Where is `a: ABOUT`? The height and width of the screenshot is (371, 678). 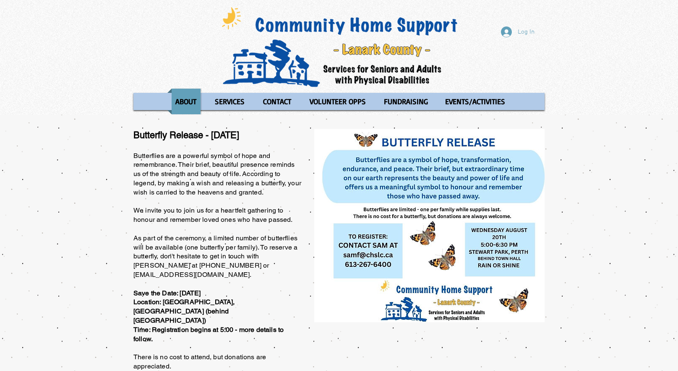
a: ABOUT is located at coordinates (186, 101).